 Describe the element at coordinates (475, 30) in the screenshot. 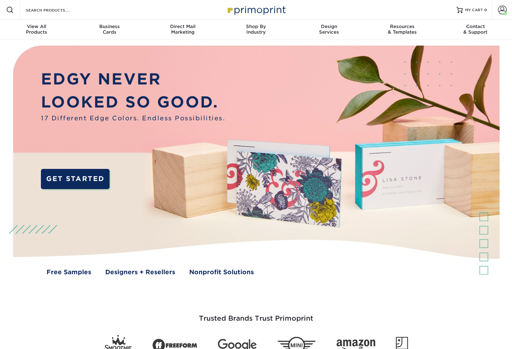

I see `a: Contact& Support` at that location.